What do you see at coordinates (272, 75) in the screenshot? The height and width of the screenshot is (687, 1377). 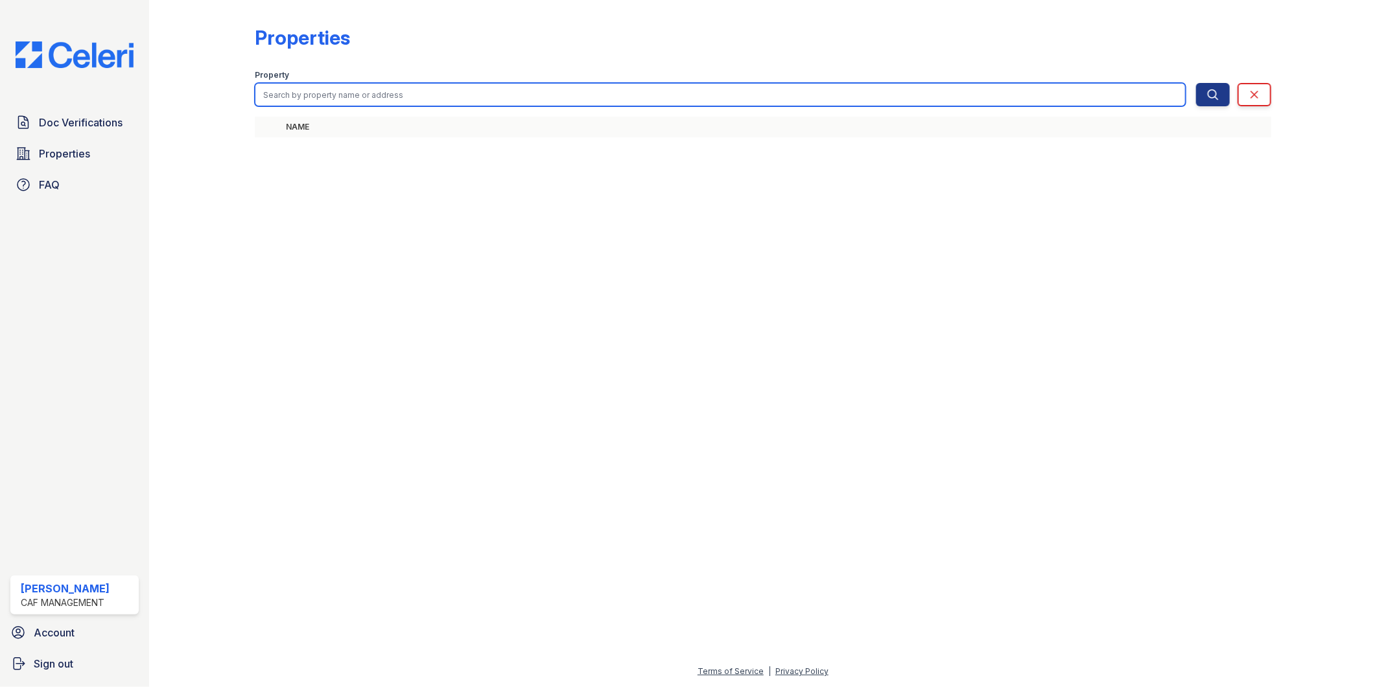 I see `label: Property` at bounding box center [272, 75].